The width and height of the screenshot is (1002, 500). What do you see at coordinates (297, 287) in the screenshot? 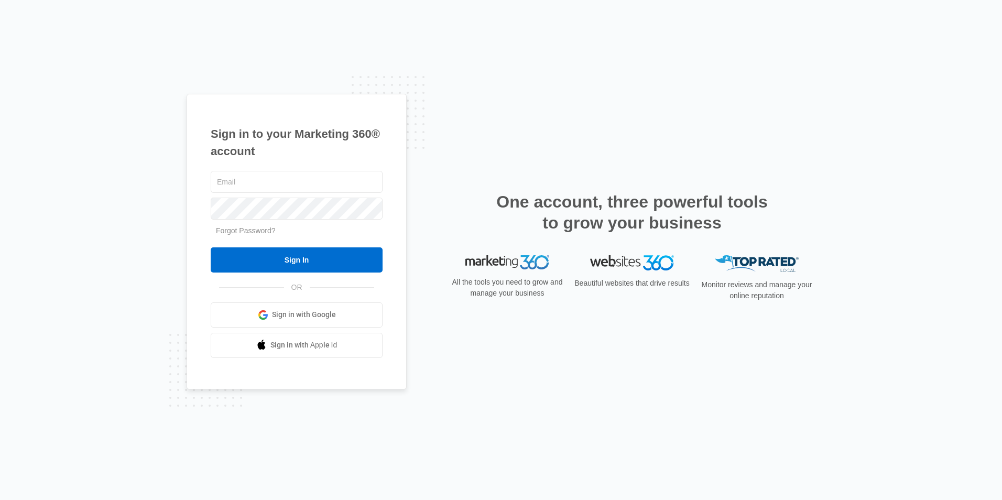
I see `span: OR` at bounding box center [297, 287].